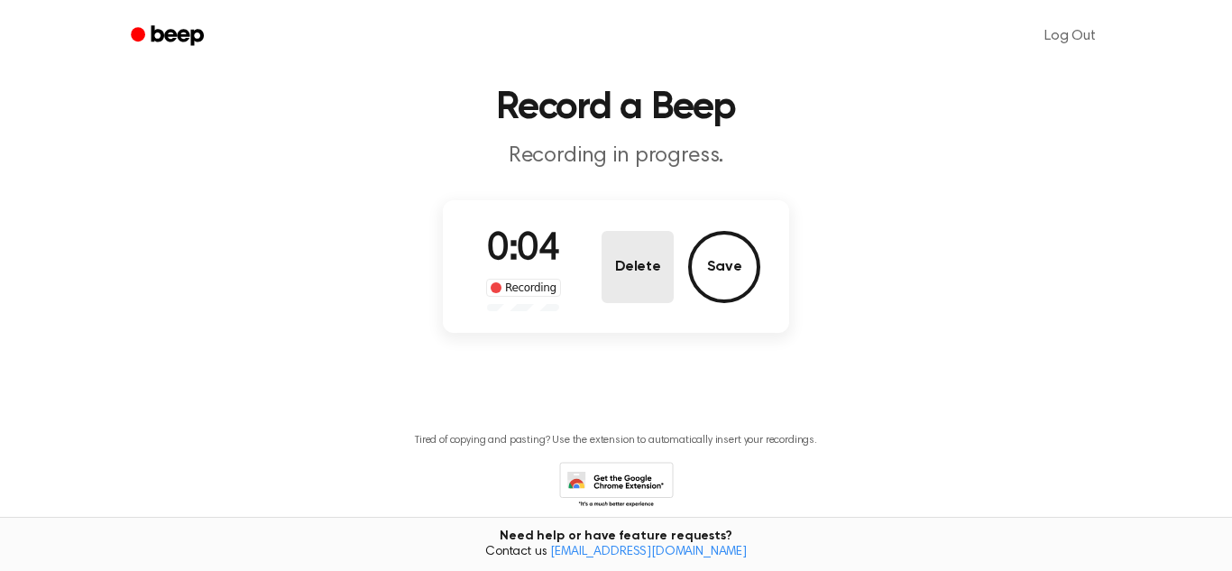 Image resolution: width=1232 pixels, height=571 pixels. What do you see at coordinates (637, 267) in the screenshot?
I see `button: Delete Audio Record` at bounding box center [637, 267].